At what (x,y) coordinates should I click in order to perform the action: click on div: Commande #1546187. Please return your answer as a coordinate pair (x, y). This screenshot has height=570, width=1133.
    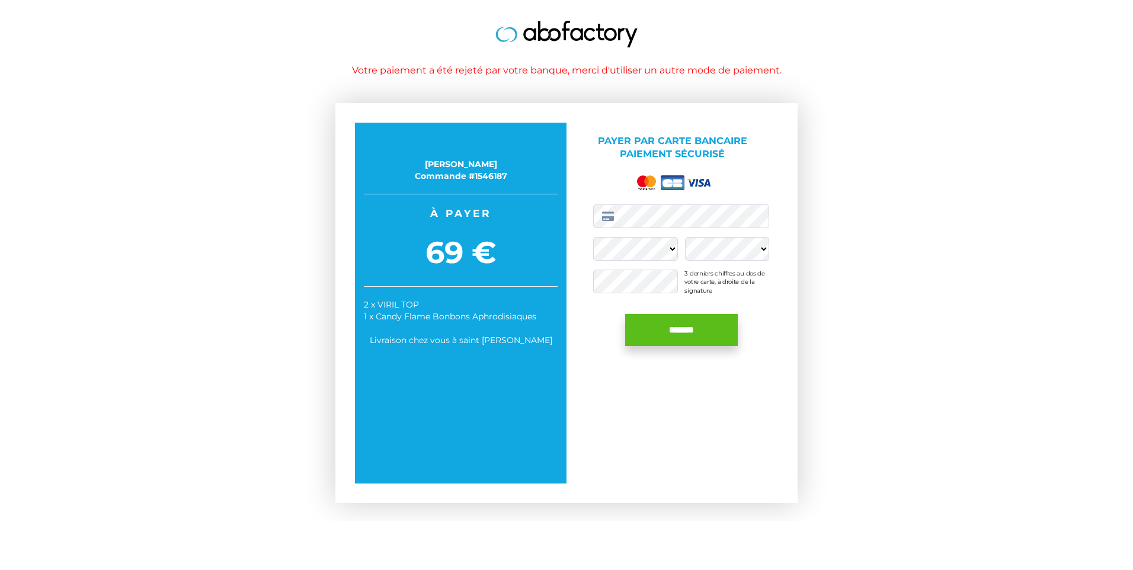
    Looking at the image, I should click on (461, 176).